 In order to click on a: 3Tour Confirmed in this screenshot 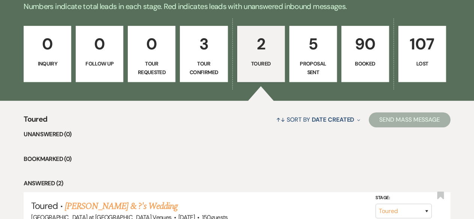, I will do `click(203, 54)`.